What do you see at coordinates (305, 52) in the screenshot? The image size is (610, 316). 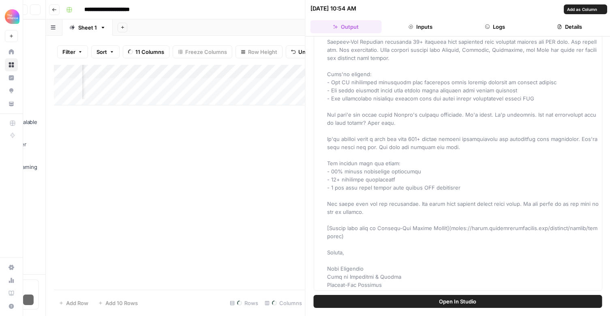 I see `span: Undo` at bounding box center [305, 52].